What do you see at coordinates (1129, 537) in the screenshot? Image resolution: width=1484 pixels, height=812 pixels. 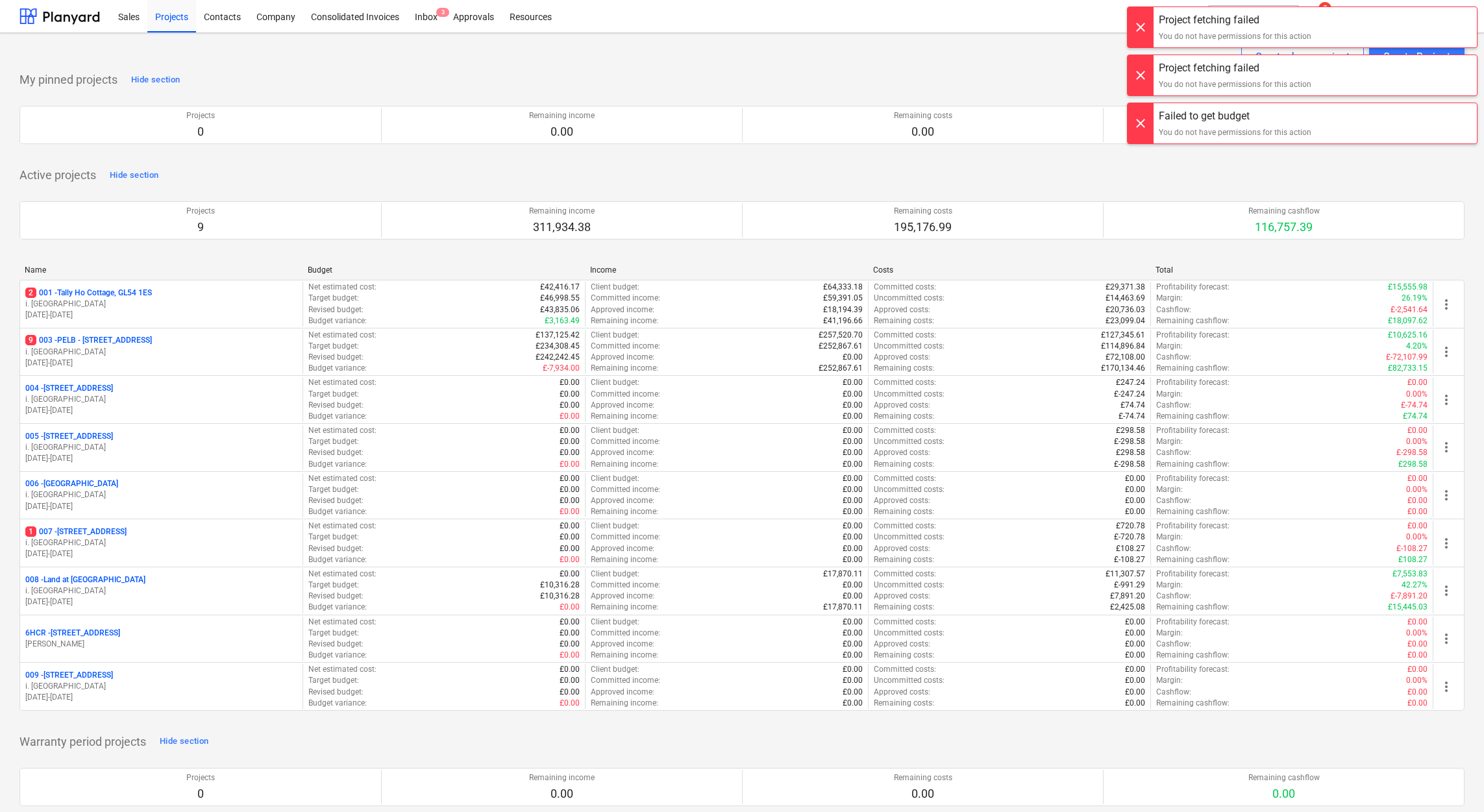 I see `p: £-720.78` at bounding box center [1129, 537].